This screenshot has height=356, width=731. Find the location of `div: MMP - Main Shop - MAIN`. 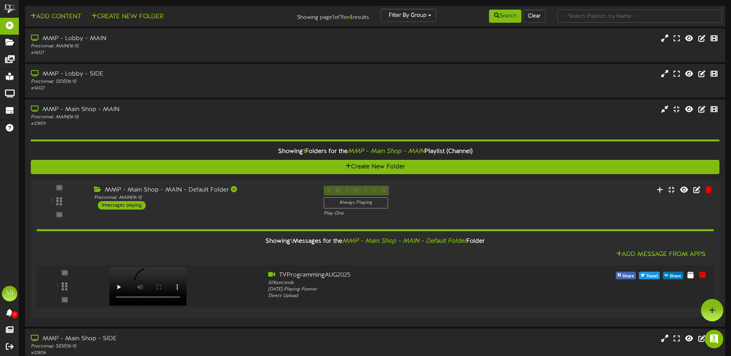

div: MMP - Main Shop - MAIN is located at coordinates (171, 109).